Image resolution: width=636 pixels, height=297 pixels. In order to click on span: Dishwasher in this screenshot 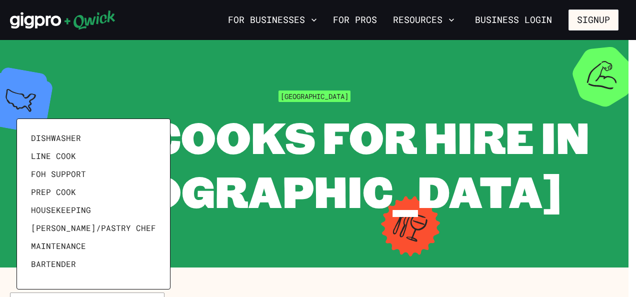, I will do `click(56, 138)`.